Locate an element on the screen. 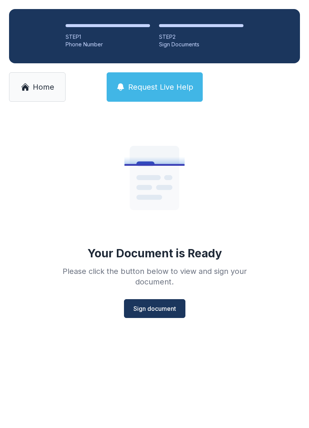 This screenshot has height=428, width=309. div: Phone Number is located at coordinates (108, 44).